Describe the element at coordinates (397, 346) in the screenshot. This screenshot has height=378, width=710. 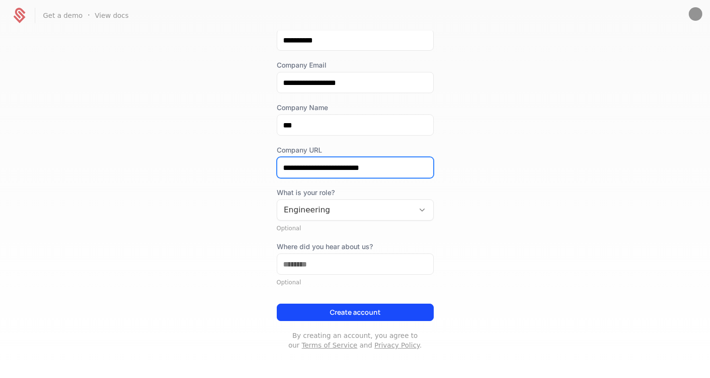
I see `a: Privacy Policy` at that location.